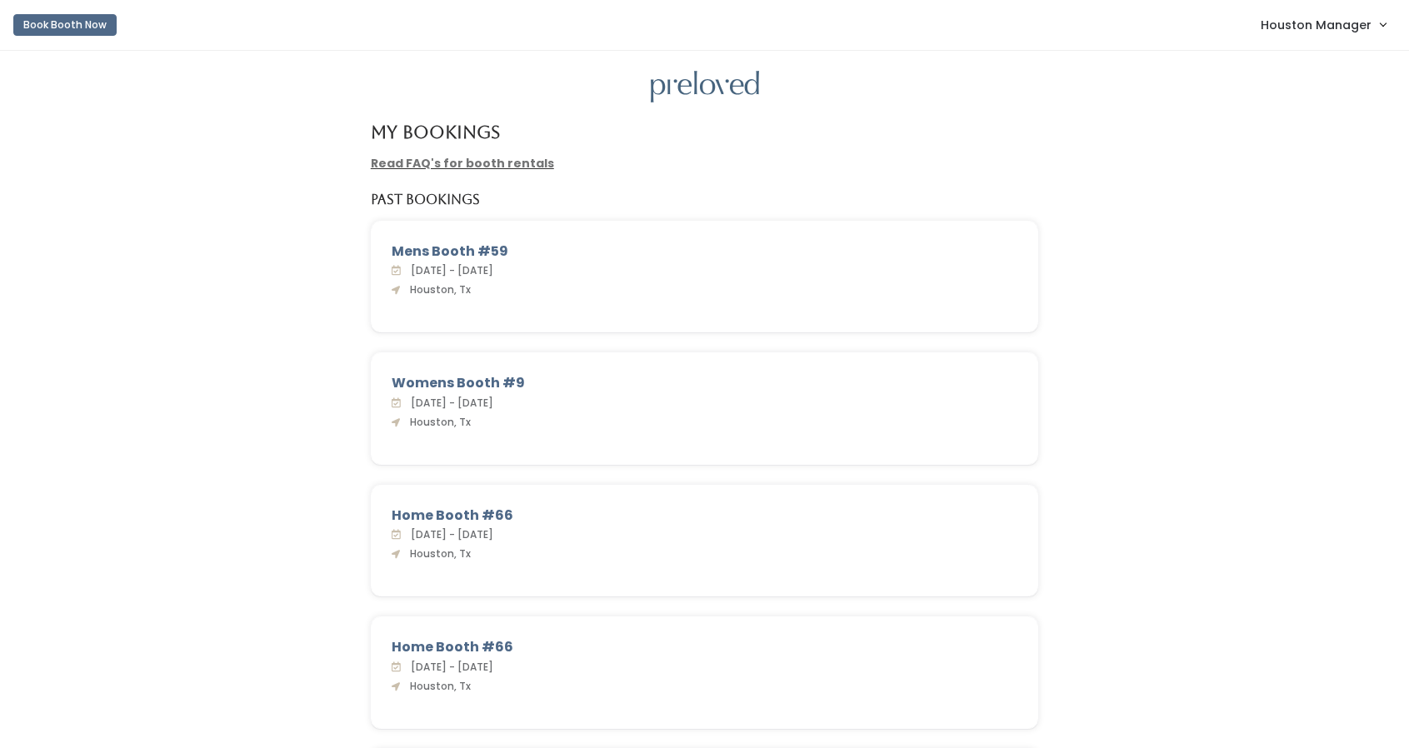 The image size is (1409, 748). Describe the element at coordinates (65, 25) in the screenshot. I see `a: Book Booth Now` at that location.